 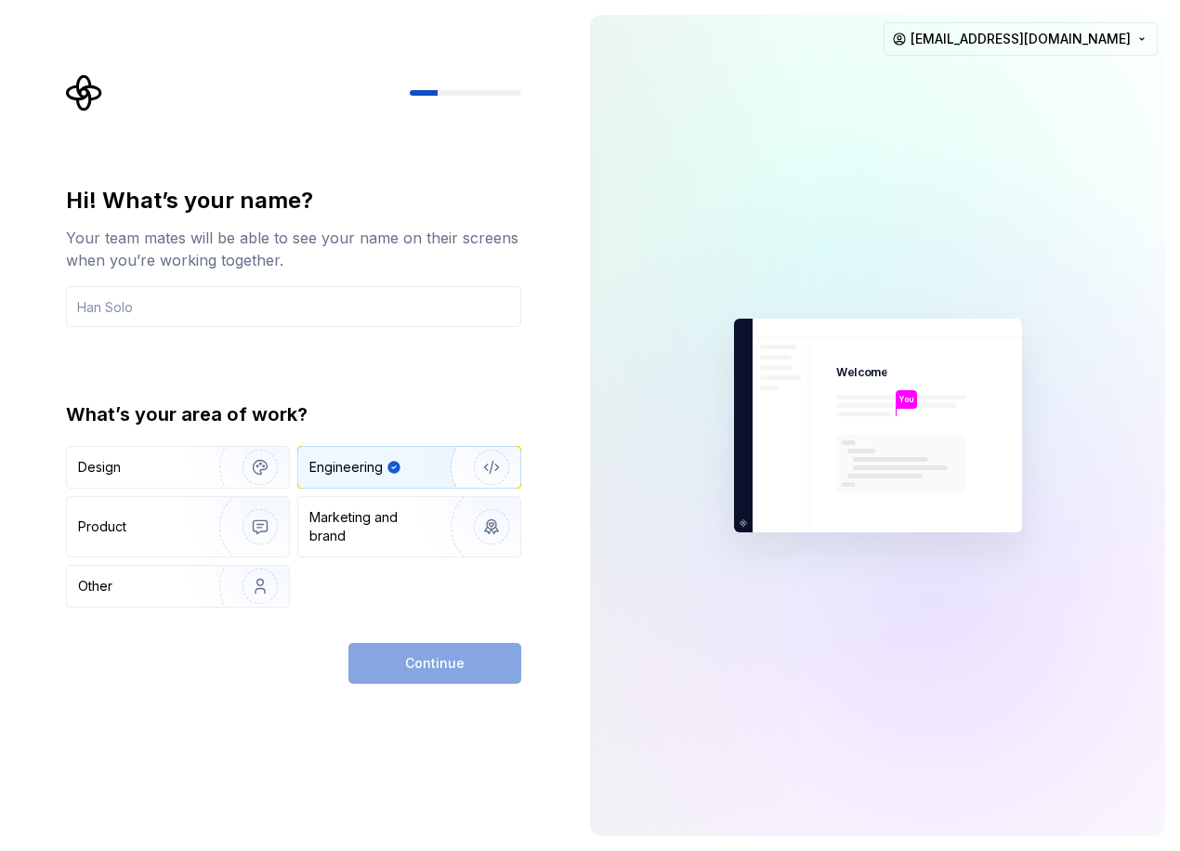 What do you see at coordinates (99, 467) in the screenshot?
I see `div: Design` at bounding box center [99, 467].